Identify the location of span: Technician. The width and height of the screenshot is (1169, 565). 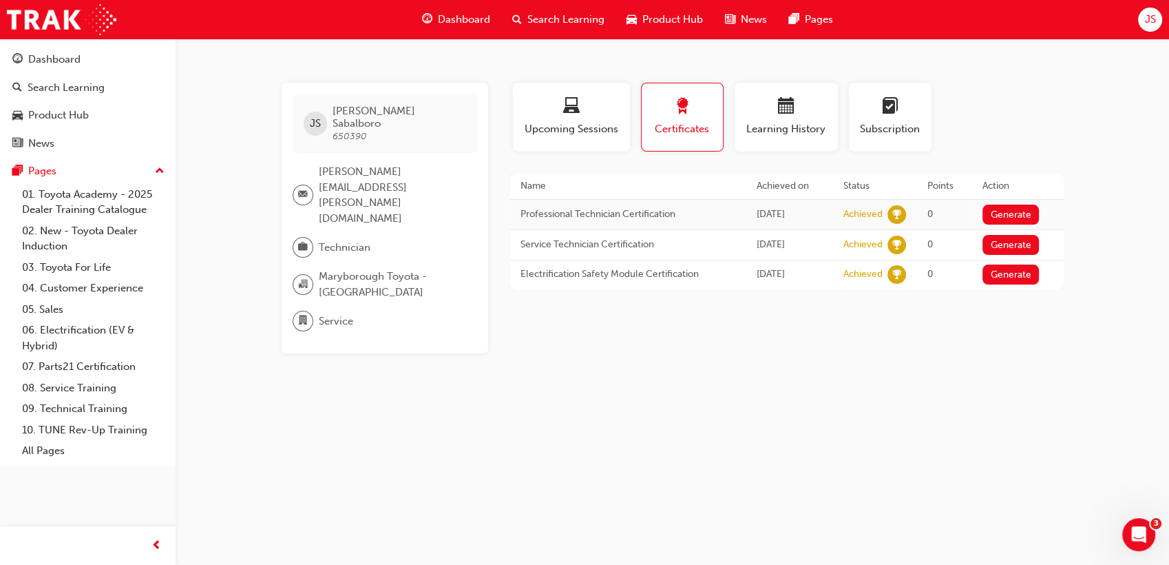
(344, 247).